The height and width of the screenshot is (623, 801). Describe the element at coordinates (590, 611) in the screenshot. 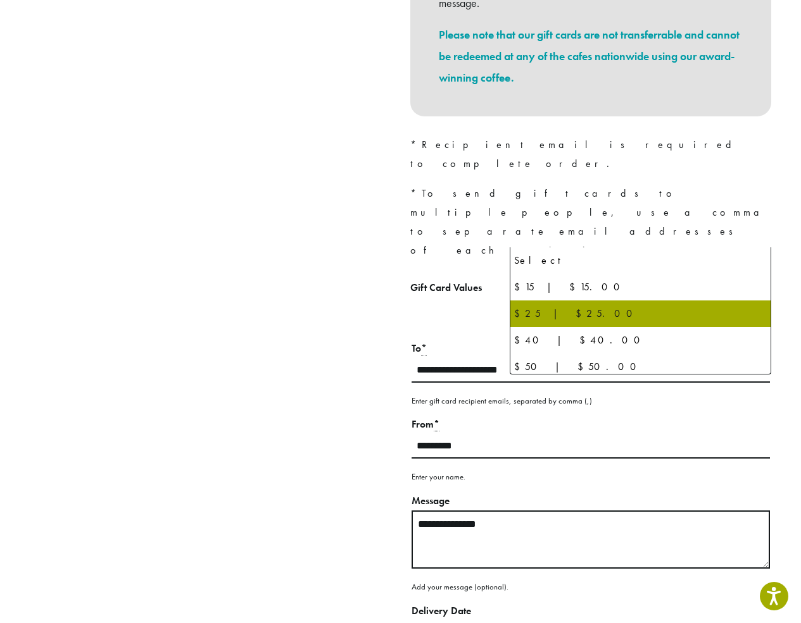

I see `label: Delivery Date` at that location.